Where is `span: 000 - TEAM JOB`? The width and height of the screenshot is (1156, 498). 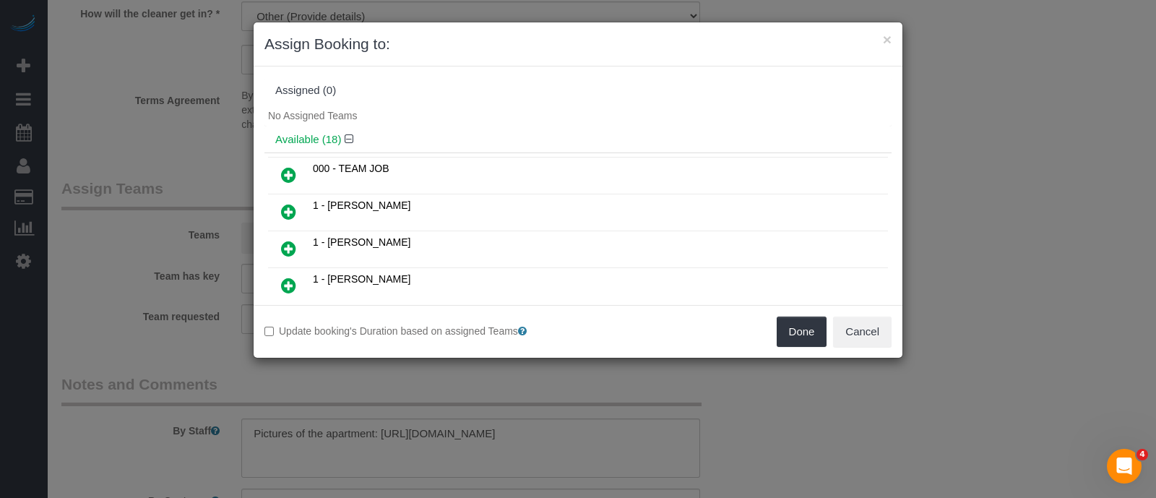
span: 000 - TEAM JOB is located at coordinates (351, 168).